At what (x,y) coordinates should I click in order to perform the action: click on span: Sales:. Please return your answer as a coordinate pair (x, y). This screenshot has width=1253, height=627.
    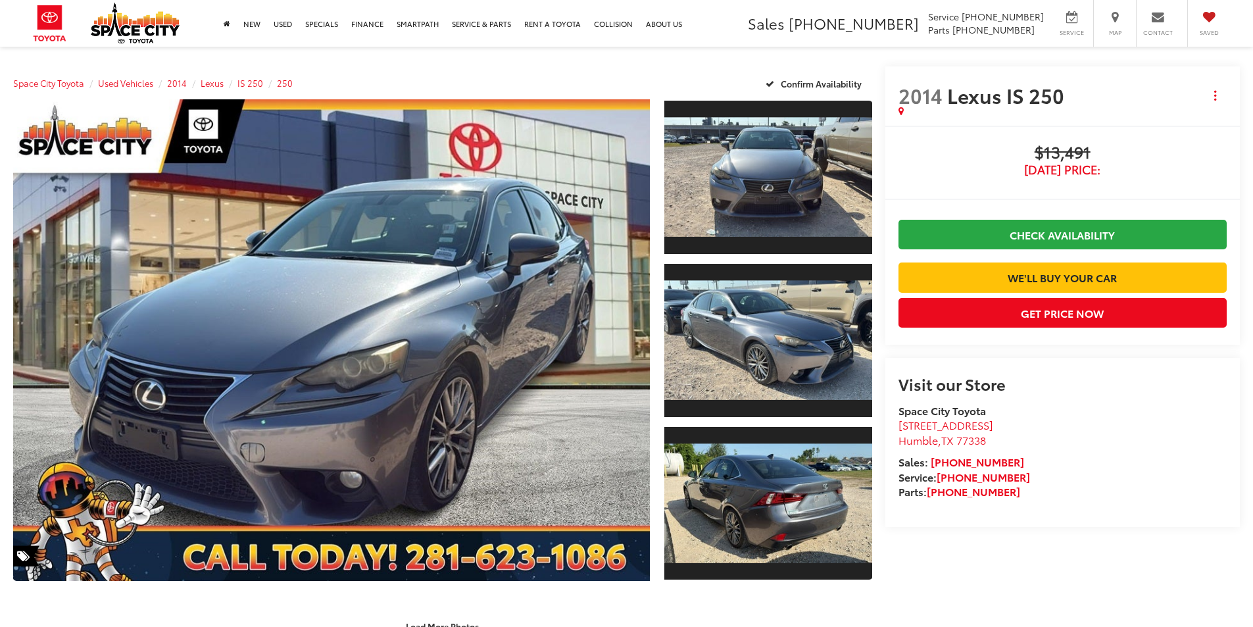
    Looking at the image, I should click on (913, 461).